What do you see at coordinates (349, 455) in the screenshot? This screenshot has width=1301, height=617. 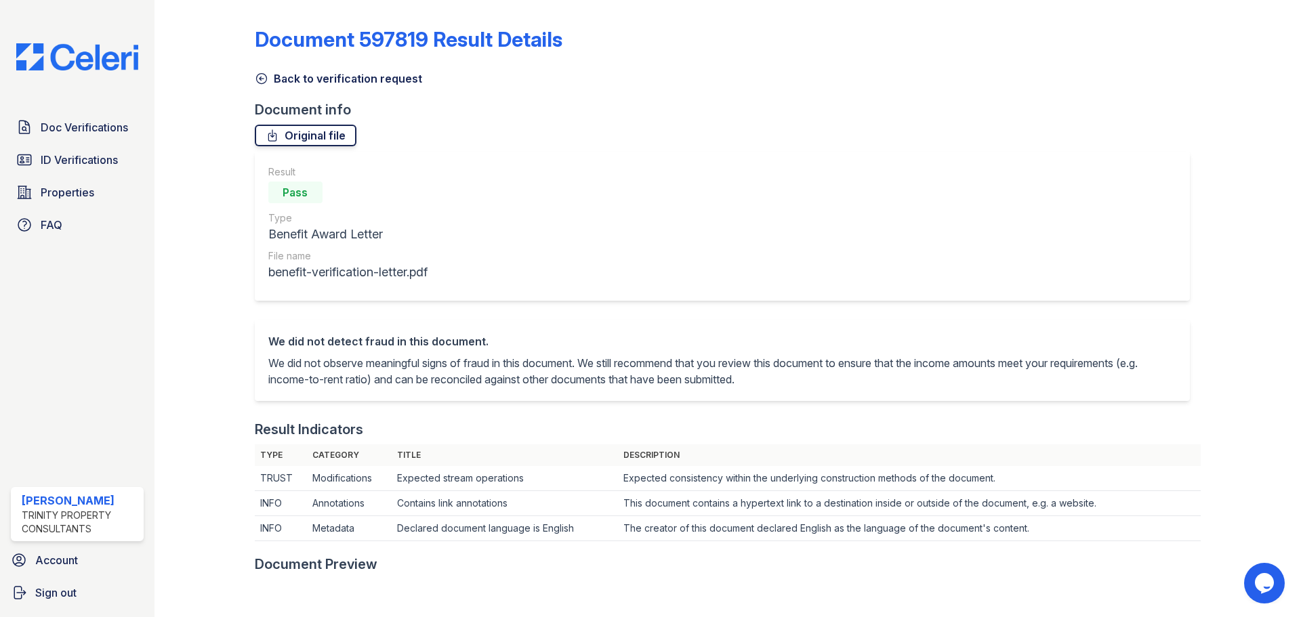 I see `th: Category` at bounding box center [349, 455].